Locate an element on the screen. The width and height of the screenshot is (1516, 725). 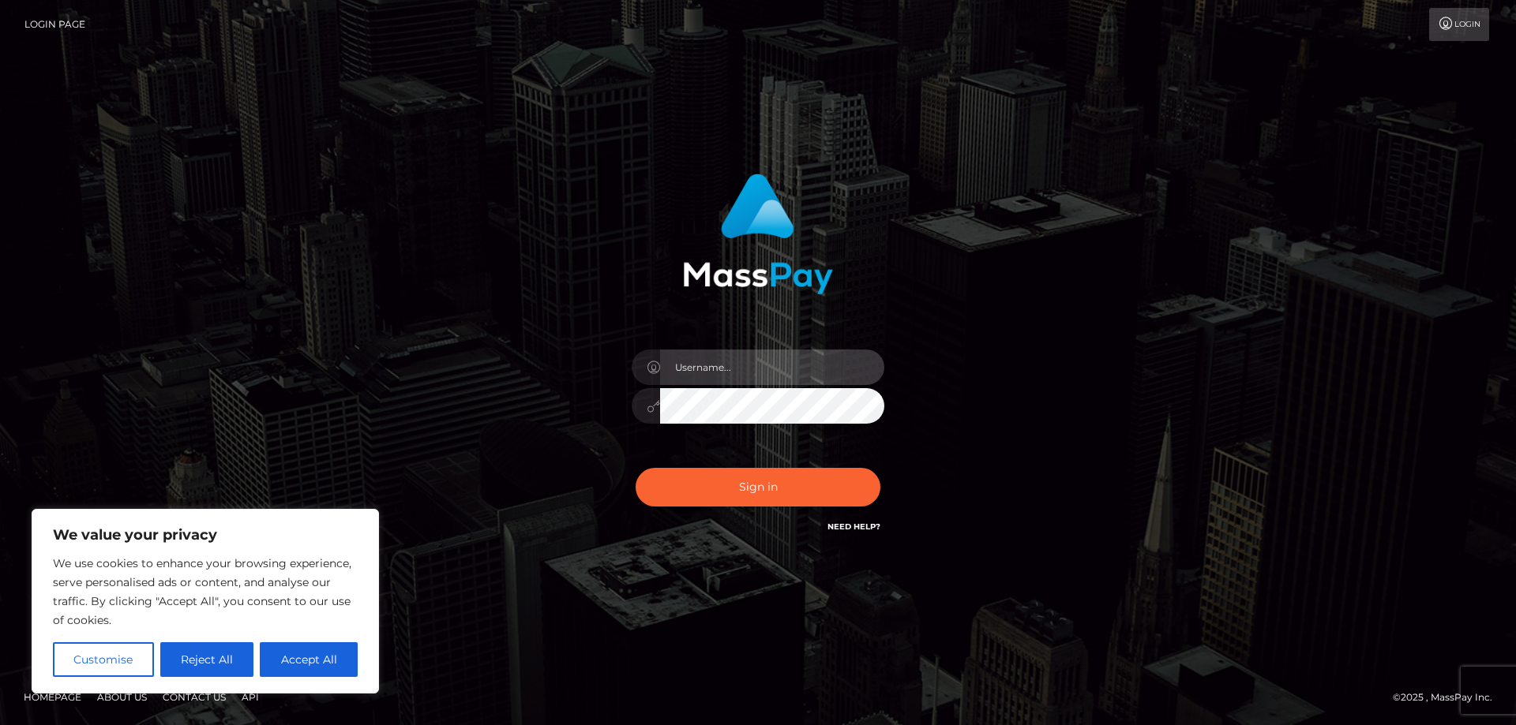
a: Contact Us is located at coordinates (194, 697).